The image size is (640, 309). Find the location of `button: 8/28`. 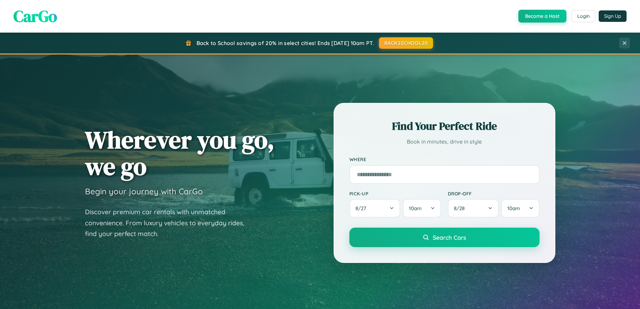

button: 8/28 is located at coordinates (473, 208).